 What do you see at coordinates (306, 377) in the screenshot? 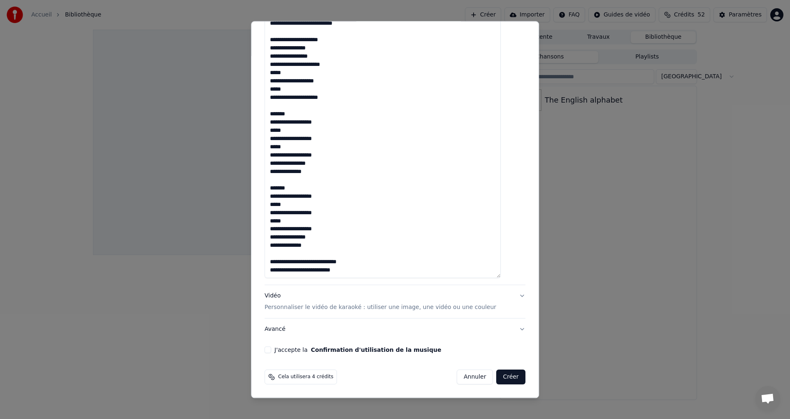
I see `span: Cela utilisera 4 crédits` at bounding box center [306, 377].